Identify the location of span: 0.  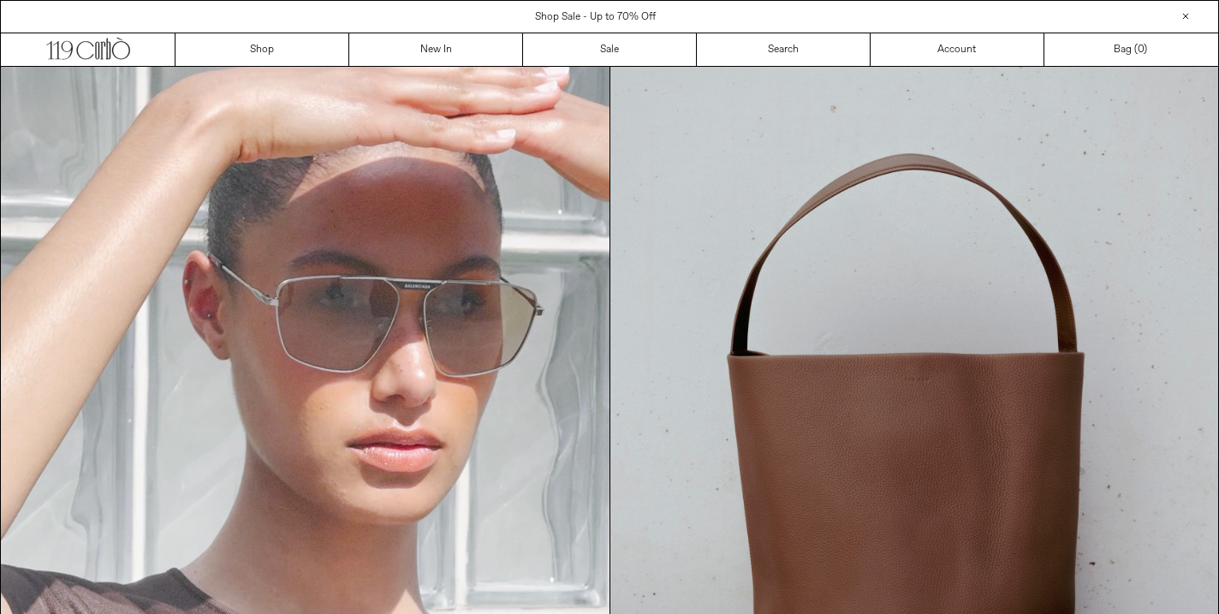
(1140, 50).